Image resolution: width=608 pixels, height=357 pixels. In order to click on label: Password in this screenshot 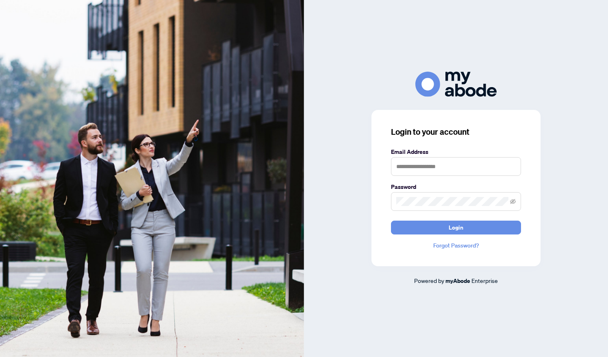, I will do `click(456, 187)`.